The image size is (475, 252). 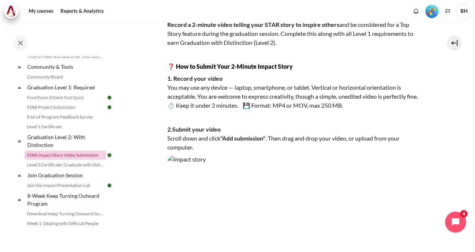 I want to click on img: Architeck, so click(x=11, y=11).